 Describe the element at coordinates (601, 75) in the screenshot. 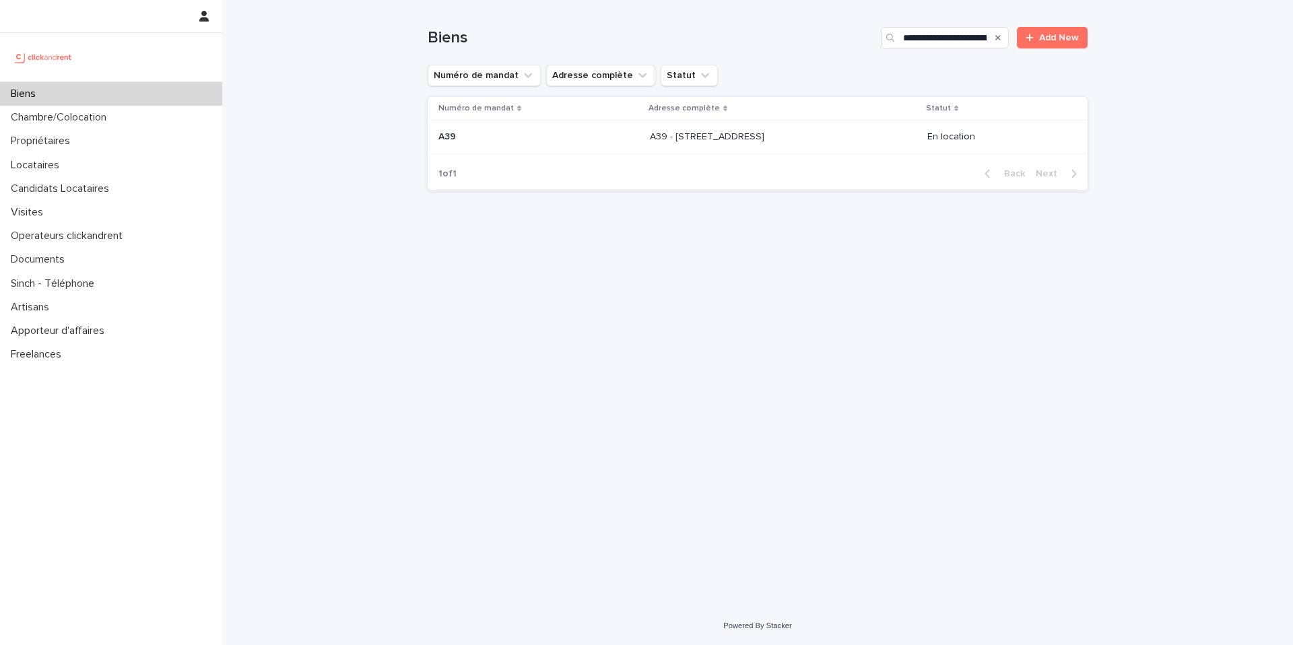

I see `button: Adresse complète` at that location.